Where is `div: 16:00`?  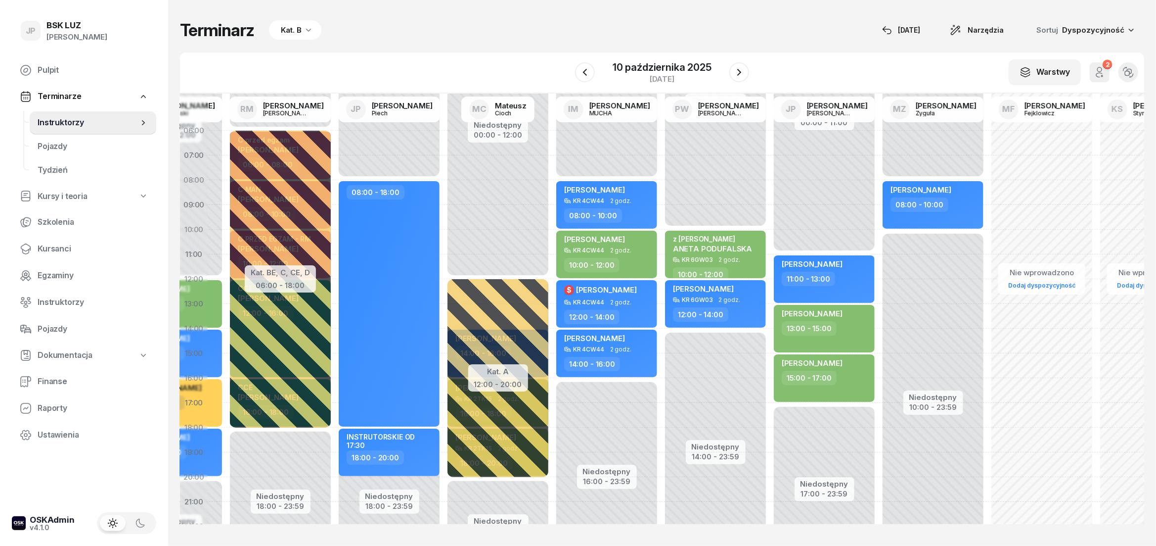 div: 16:00 is located at coordinates (194, 378).